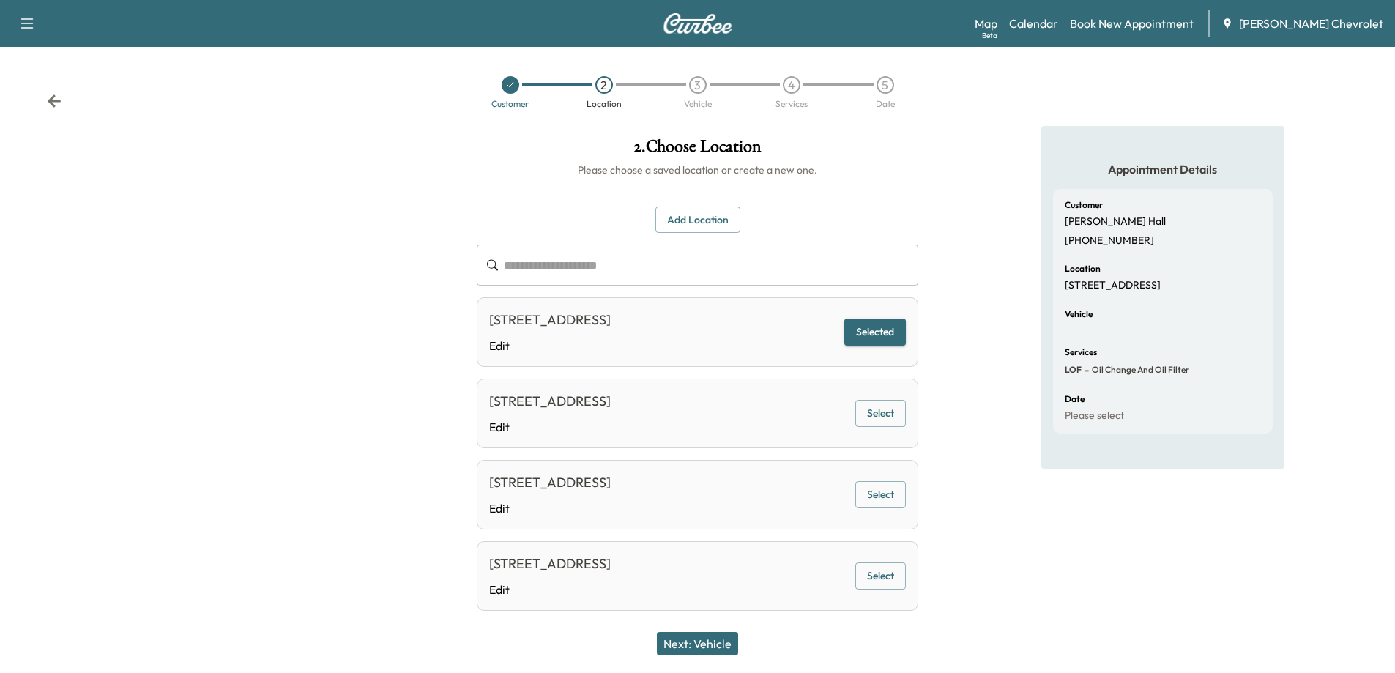 The image size is (1395, 673). What do you see at coordinates (698, 23) in the screenshot?
I see `img: Curbee Logo` at bounding box center [698, 23].